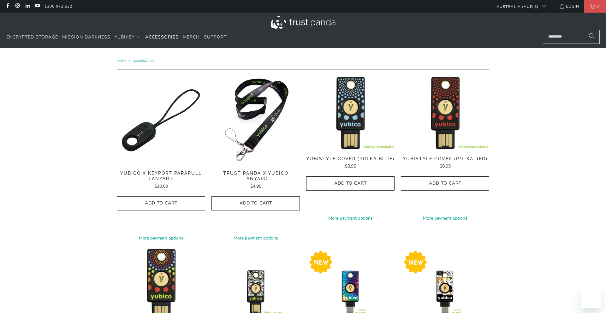 The image size is (606, 313). I want to click on nav: Translation missing: en.navigation.header.main_nav, so click(116, 37).